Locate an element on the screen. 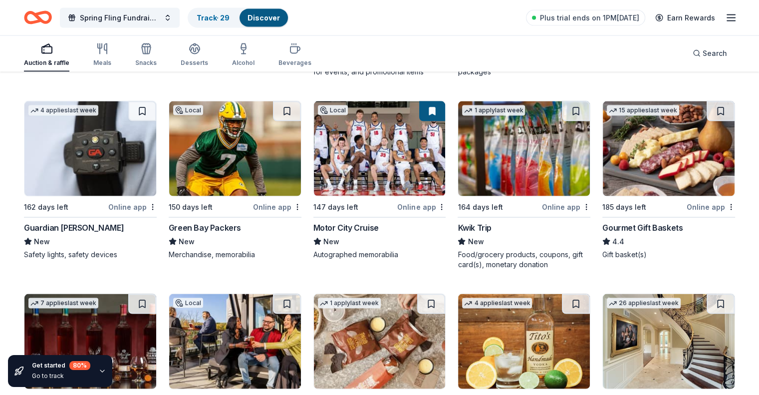 The width and height of the screenshot is (759, 395). div: Kwik Trip is located at coordinates (474, 227).